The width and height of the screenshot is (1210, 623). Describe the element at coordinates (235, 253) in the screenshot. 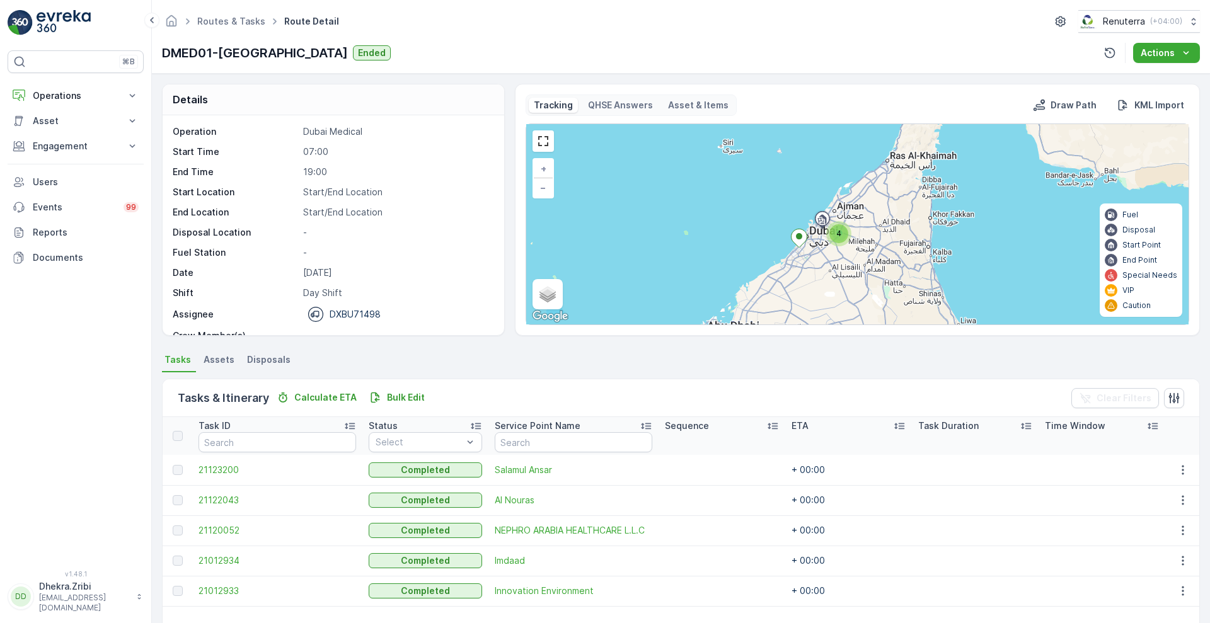

I see `p: Fuel Station` at that location.